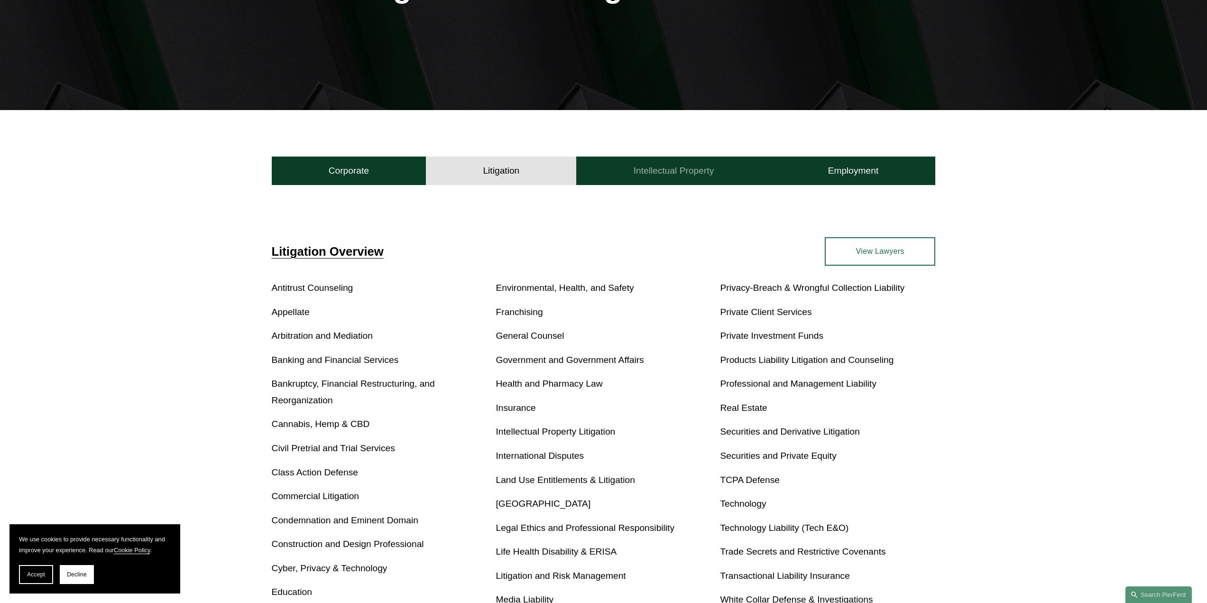 The height and width of the screenshot is (603, 1207). What do you see at coordinates (798, 383) in the screenshot?
I see `a: Professional and Management Liability` at bounding box center [798, 383].